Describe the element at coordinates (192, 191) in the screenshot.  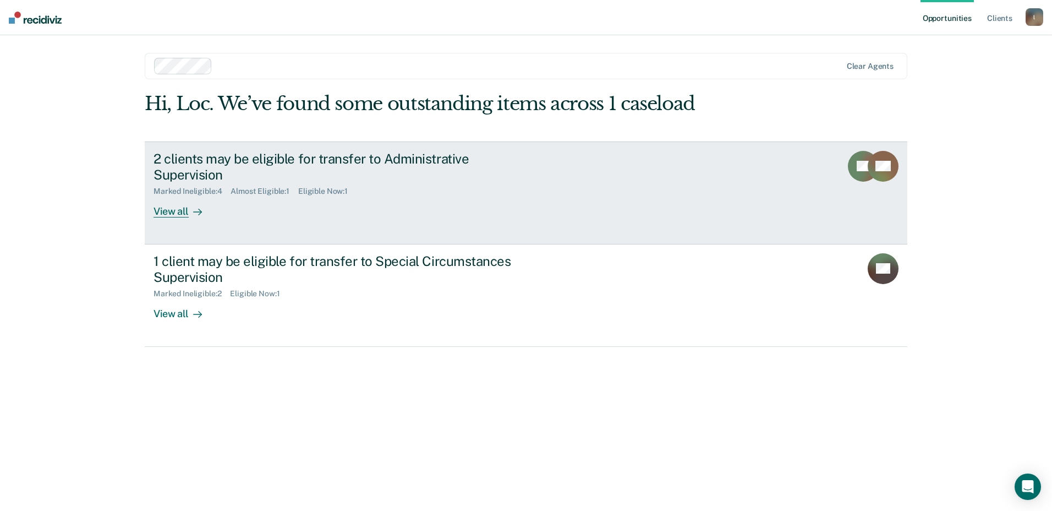
I see `div: Marked Ineligible : 4` at that location.